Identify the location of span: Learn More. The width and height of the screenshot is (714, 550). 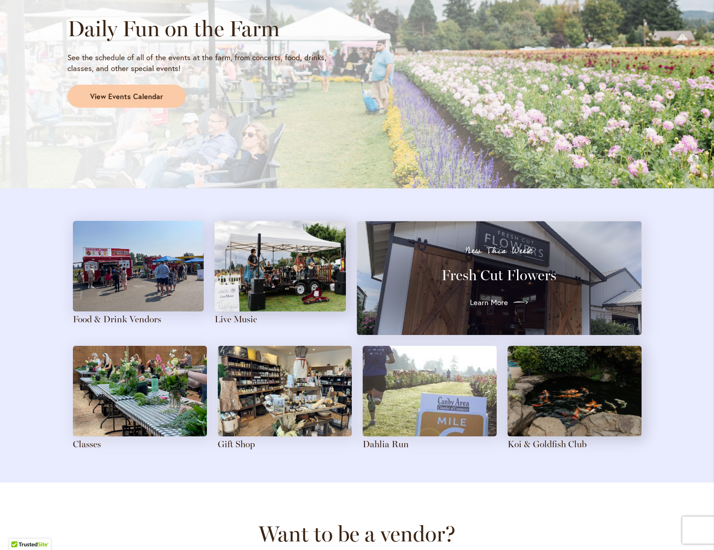
(489, 302).